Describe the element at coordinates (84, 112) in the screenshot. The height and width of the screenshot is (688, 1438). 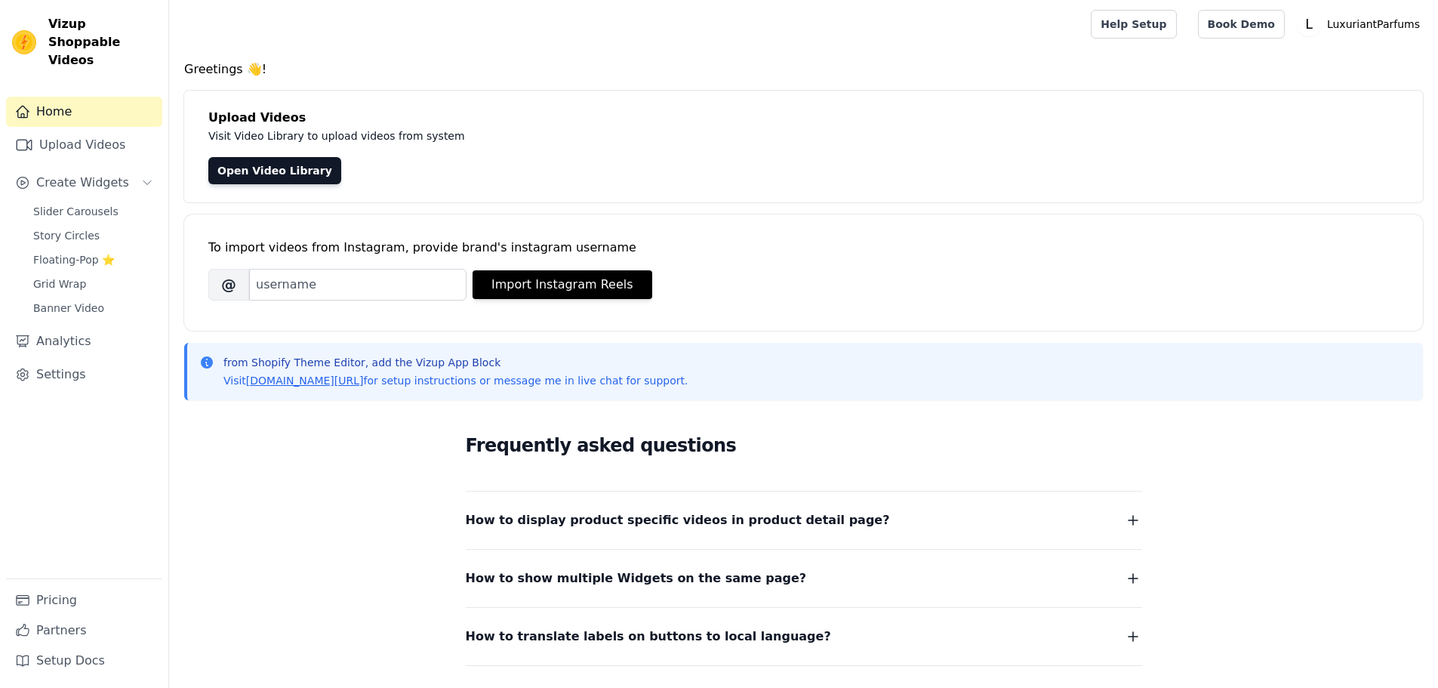
I see `a: Home` at that location.